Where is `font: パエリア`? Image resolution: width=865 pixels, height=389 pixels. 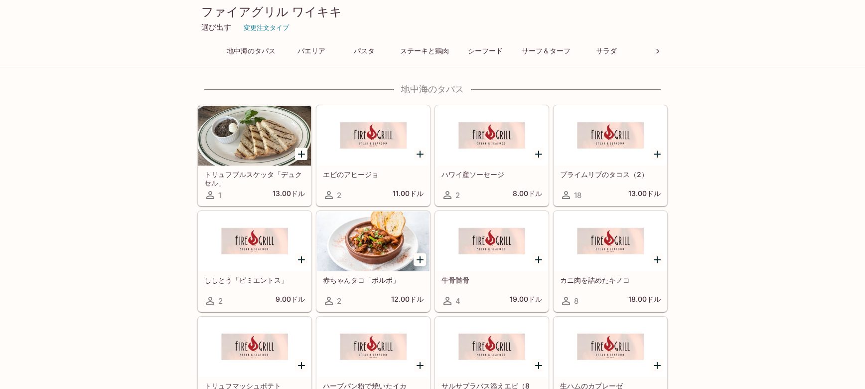
font: パエリア is located at coordinates (311, 51).